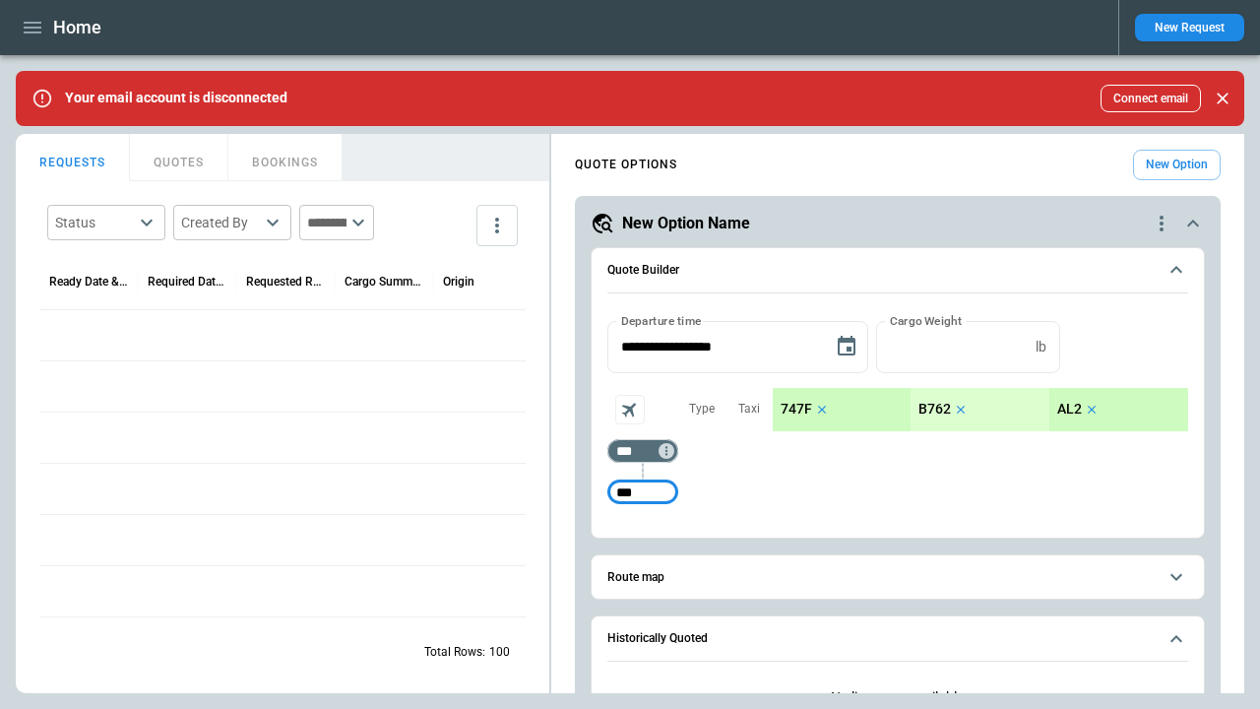  What do you see at coordinates (898, 223) in the screenshot?
I see `button: New Option Namequote-option-actions` at bounding box center [898, 223].